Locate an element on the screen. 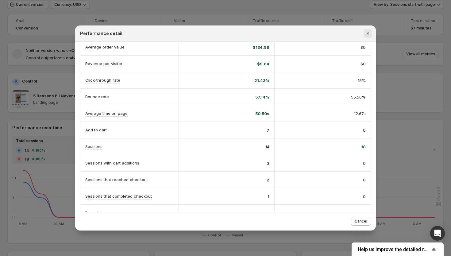 This screenshot has width=451, height=256. div: Open Intercom Messenger is located at coordinates (437, 233).